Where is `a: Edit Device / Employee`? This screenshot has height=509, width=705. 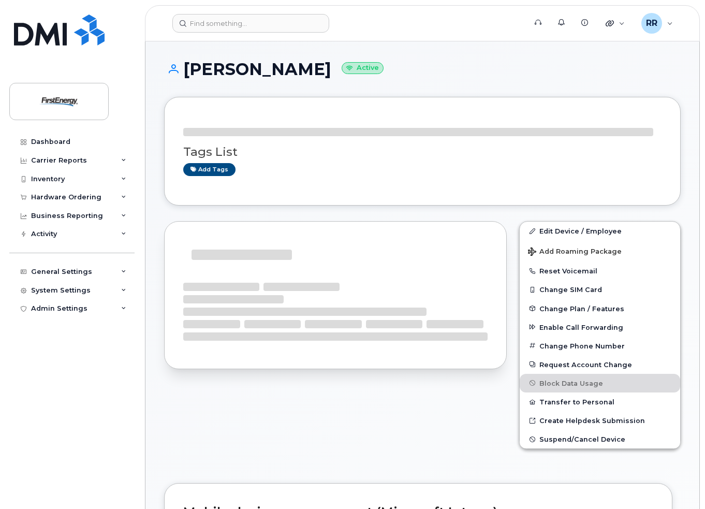 a: Edit Device / Employee is located at coordinates (600, 231).